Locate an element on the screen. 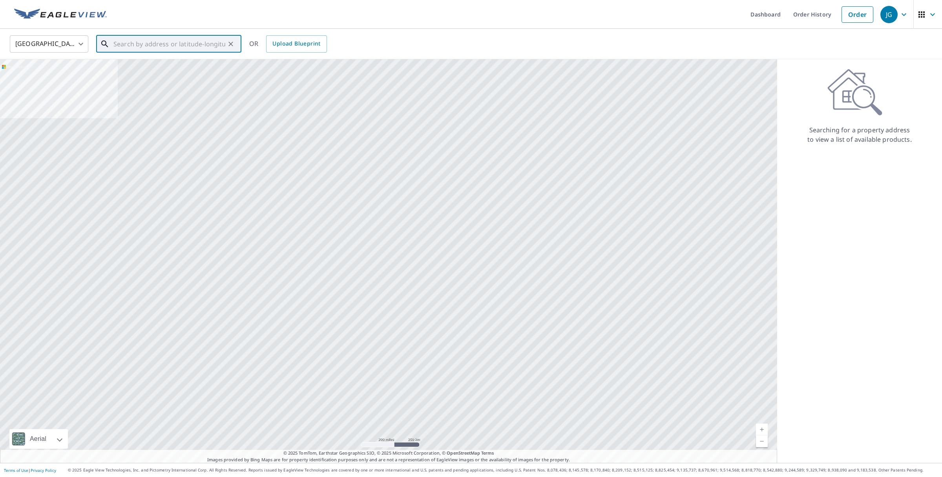  div: Aerial is located at coordinates (38, 439).